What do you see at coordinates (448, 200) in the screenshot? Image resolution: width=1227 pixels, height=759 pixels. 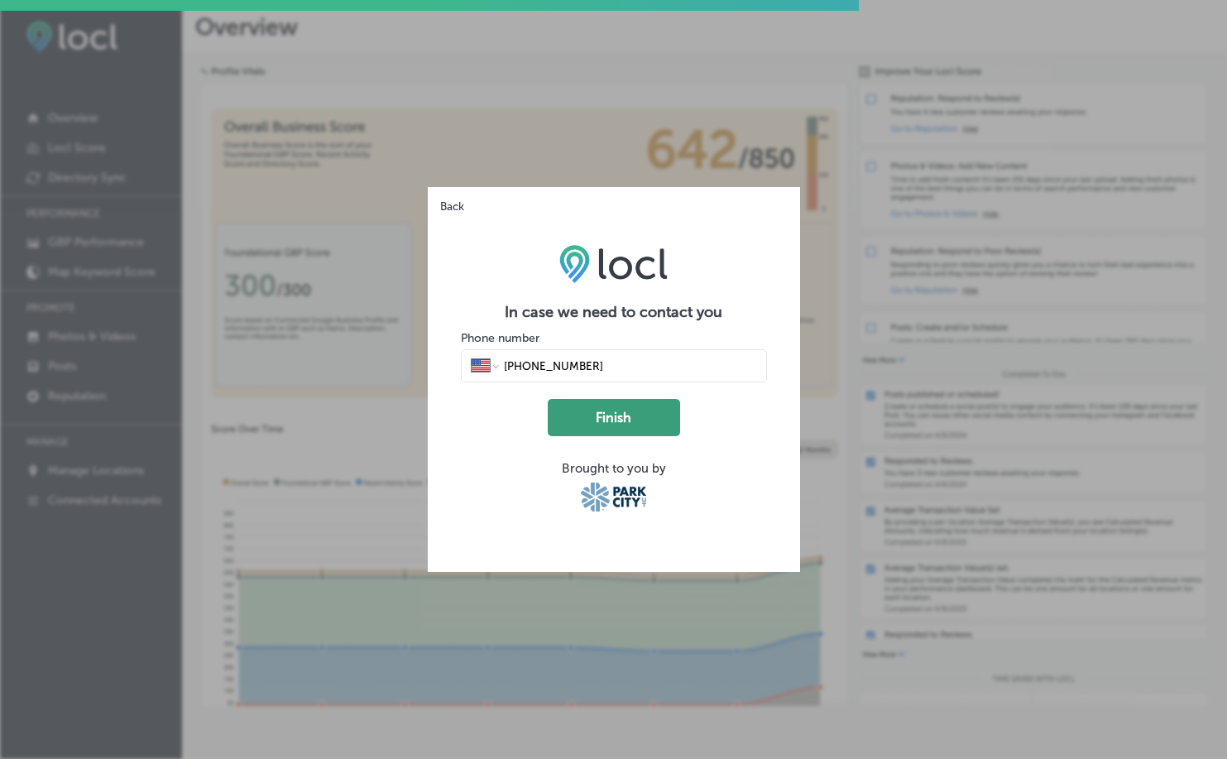 I see `button: Back` at bounding box center [448, 200].